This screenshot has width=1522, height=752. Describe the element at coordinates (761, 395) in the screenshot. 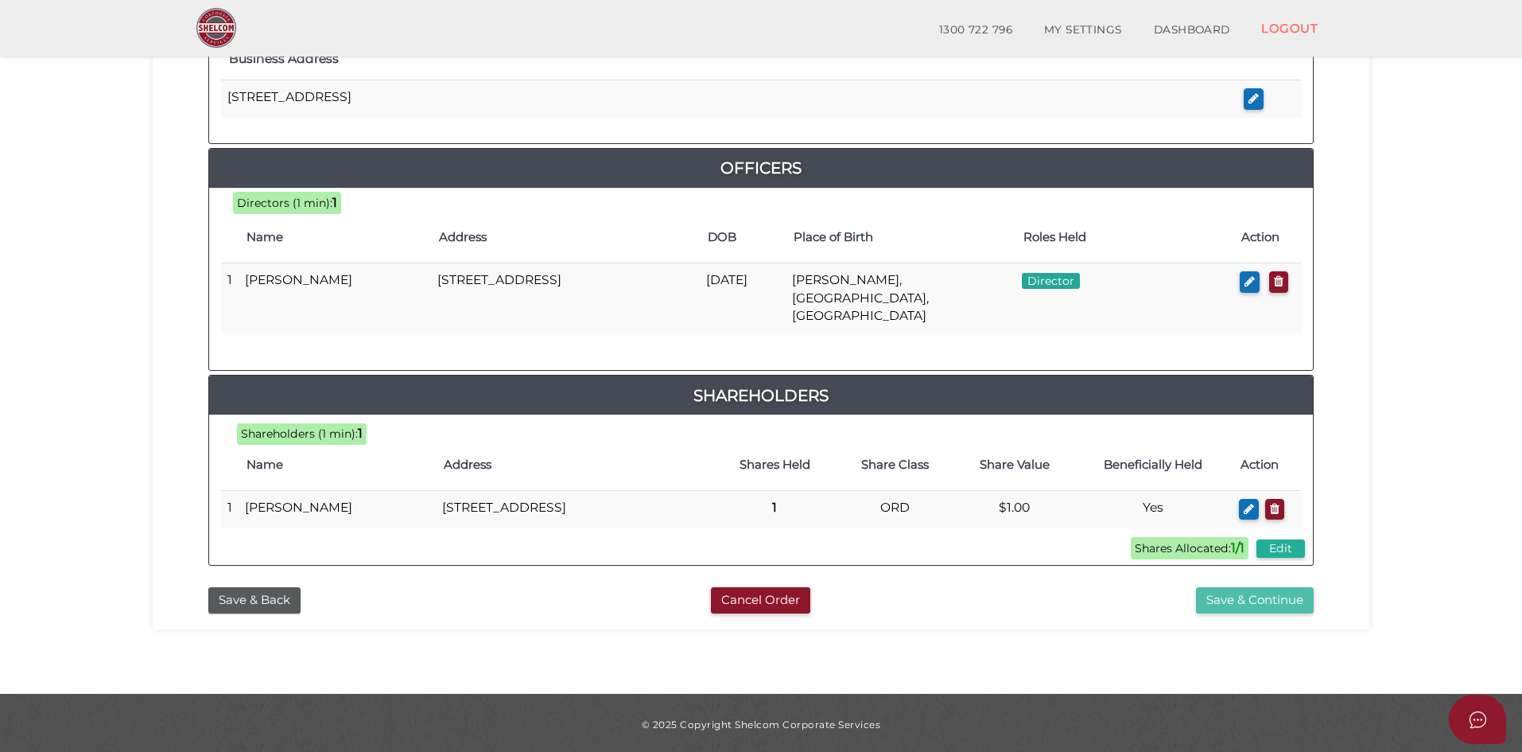

I see `h4: Shareholders` at that location.